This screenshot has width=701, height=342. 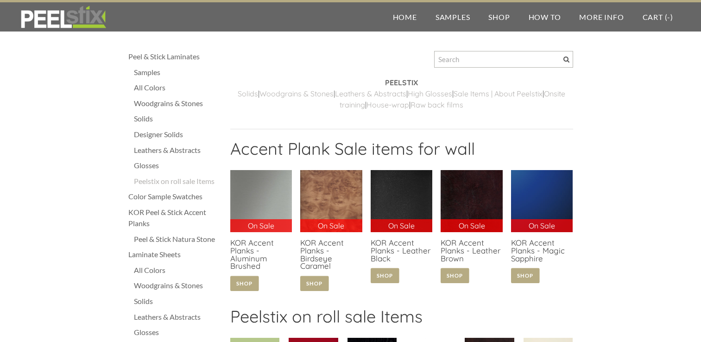 What do you see at coordinates (430, 94) in the screenshot?
I see `a: High Glosses` at bounding box center [430, 94].